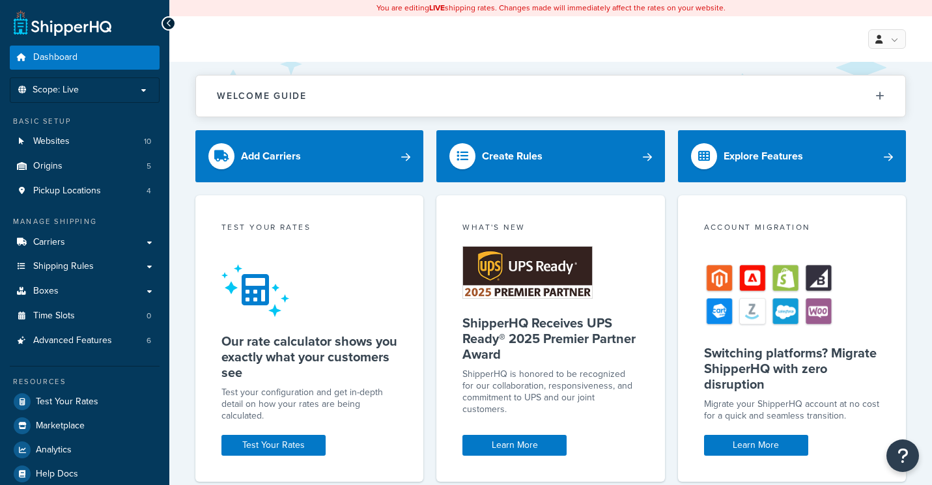 Image resolution: width=932 pixels, height=485 pixels. I want to click on span: Analytics, so click(53, 450).